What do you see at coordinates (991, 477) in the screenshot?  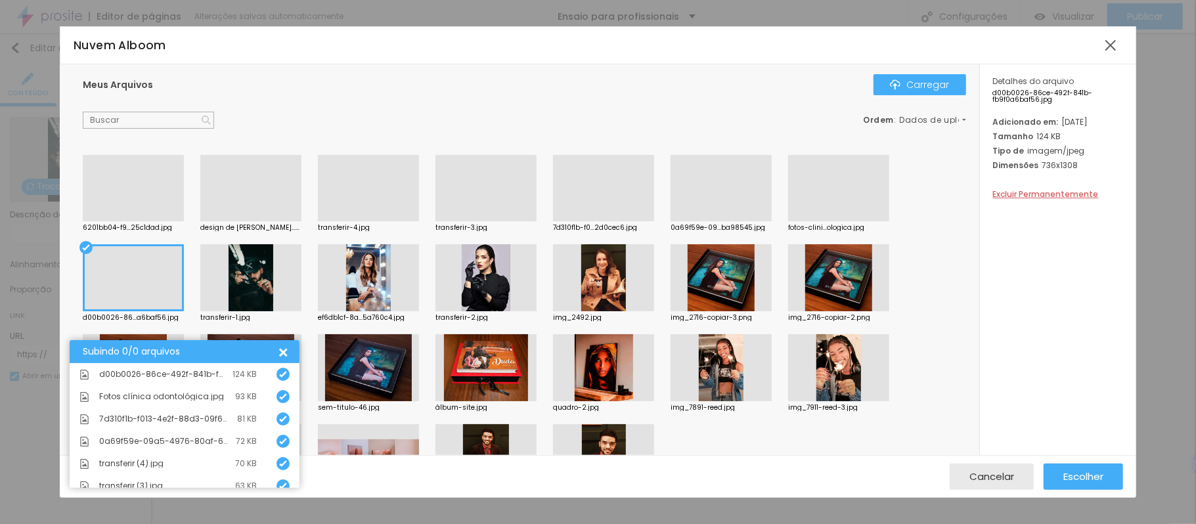 I see `button: Cancelar` at bounding box center [991, 477].